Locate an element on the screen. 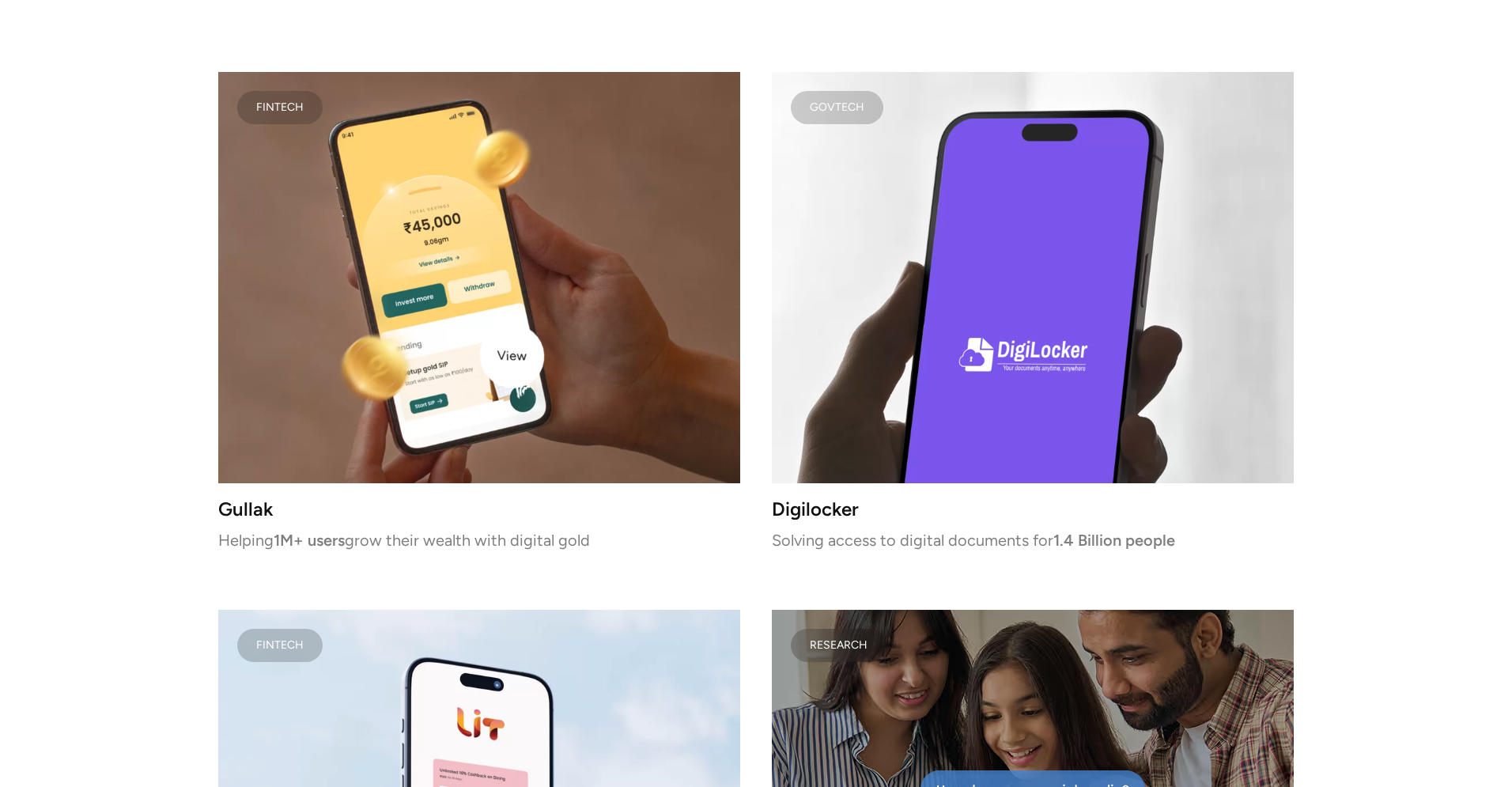 Image resolution: width=1512 pixels, height=787 pixels. a: GovtechDigilockerSolving access to digital documents for1.4 Billion people is located at coordinates (1033, 309).